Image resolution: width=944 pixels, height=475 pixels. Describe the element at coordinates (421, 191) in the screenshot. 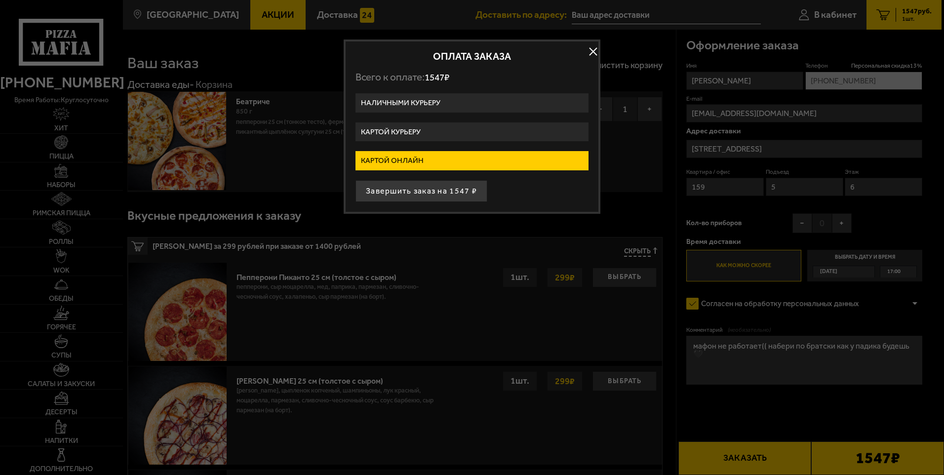

I see `button: Завершить заказ на 1547 ₽` at that location.